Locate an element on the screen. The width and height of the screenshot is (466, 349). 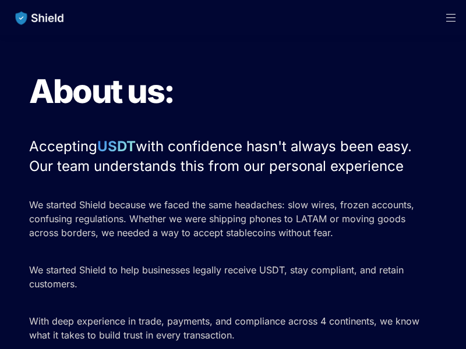
img: website logo is located at coordinates (40, 18).